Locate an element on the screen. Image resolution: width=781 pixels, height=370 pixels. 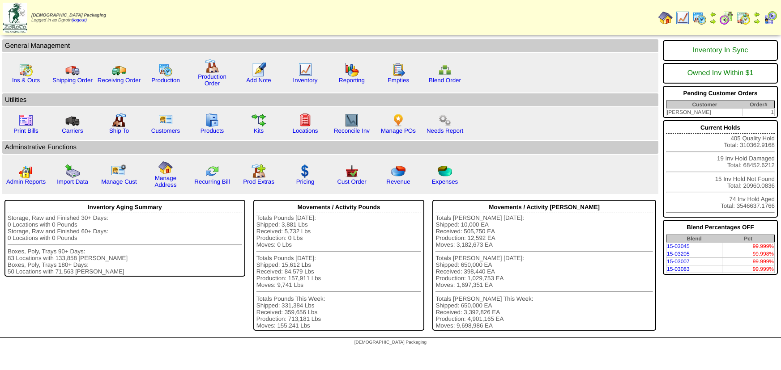
img: graph2.png is located at coordinates (26, 171).